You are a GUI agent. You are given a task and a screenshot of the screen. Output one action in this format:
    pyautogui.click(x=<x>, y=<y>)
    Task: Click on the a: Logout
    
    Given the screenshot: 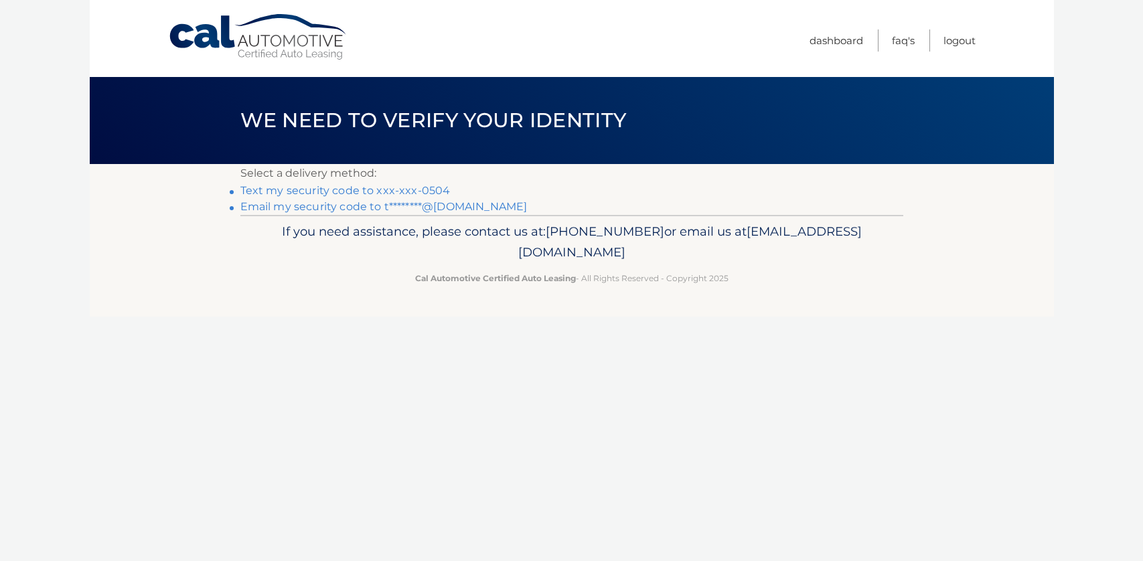 What is the action you would take?
    pyautogui.click(x=959, y=40)
    